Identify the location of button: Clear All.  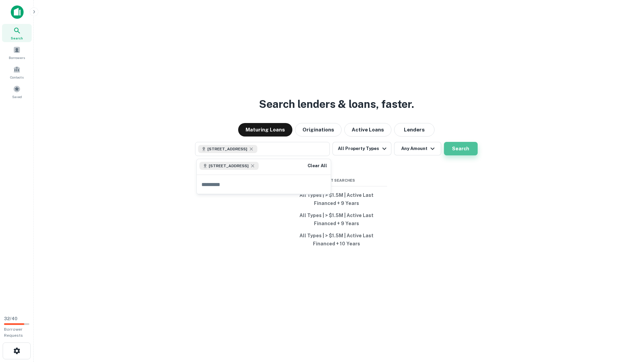
(317, 166).